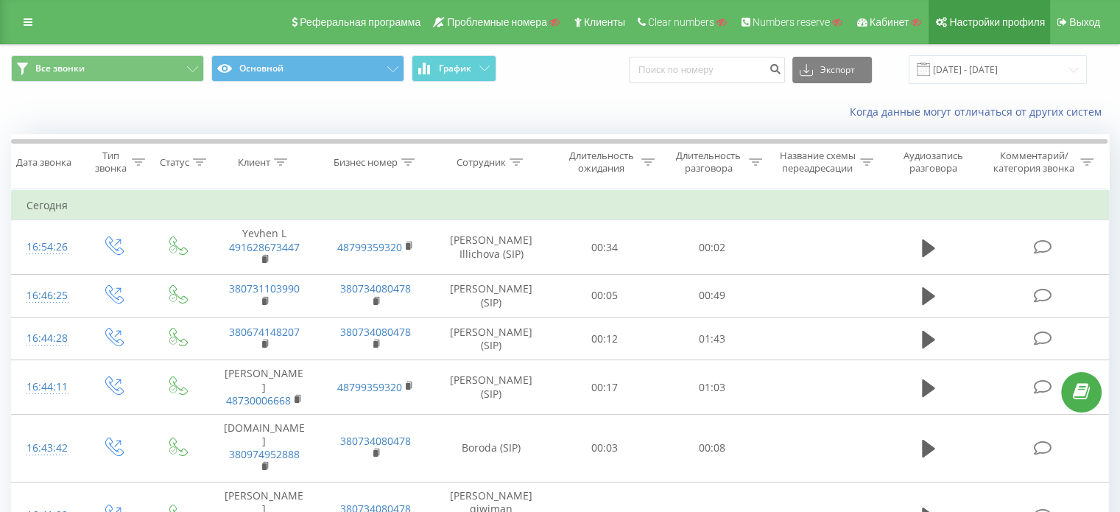  I want to click on td: 00:05, so click(605, 295).